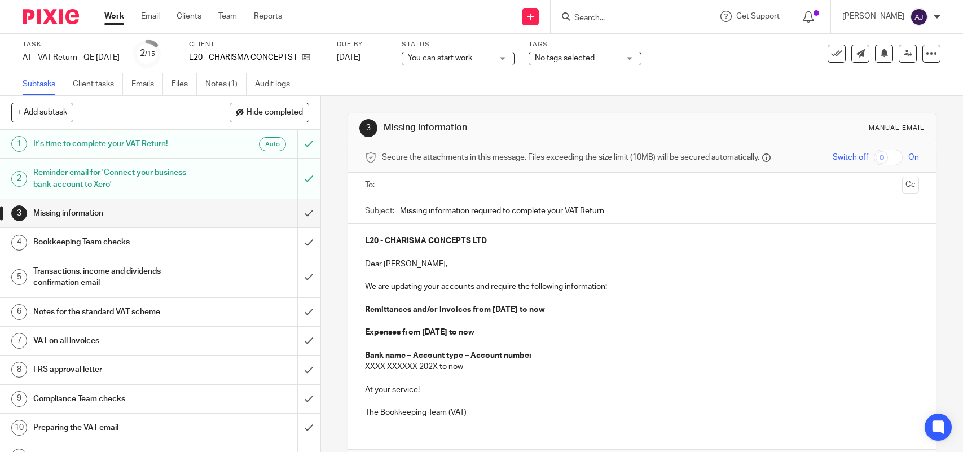  Describe the element at coordinates (150, 54) in the screenshot. I see `small: /15` at that location.